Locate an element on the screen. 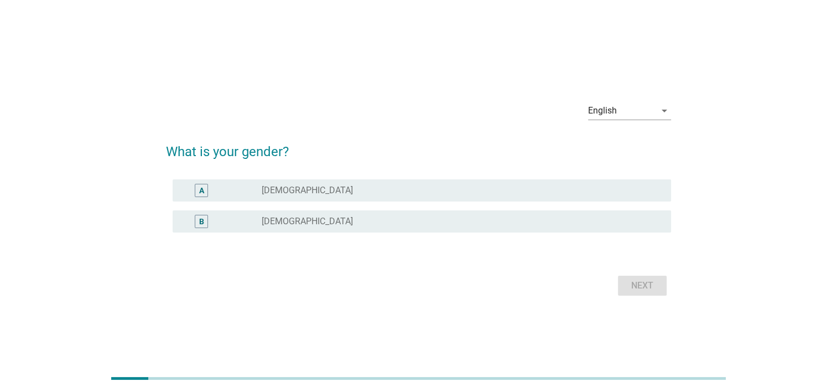 The height and width of the screenshot is (392, 837). i: arrow_drop_down is located at coordinates (665, 111).